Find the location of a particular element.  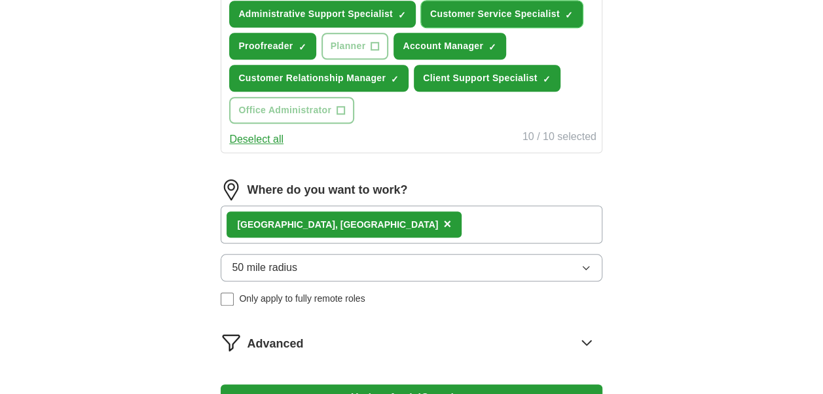

div: 10 / 10 selected is located at coordinates (559, 138).